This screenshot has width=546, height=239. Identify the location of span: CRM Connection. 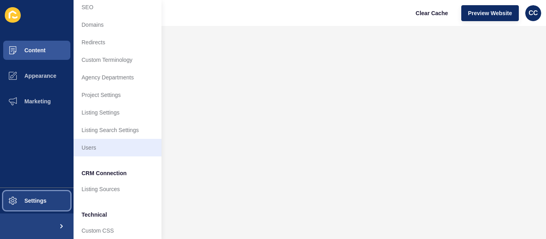
(104, 173).